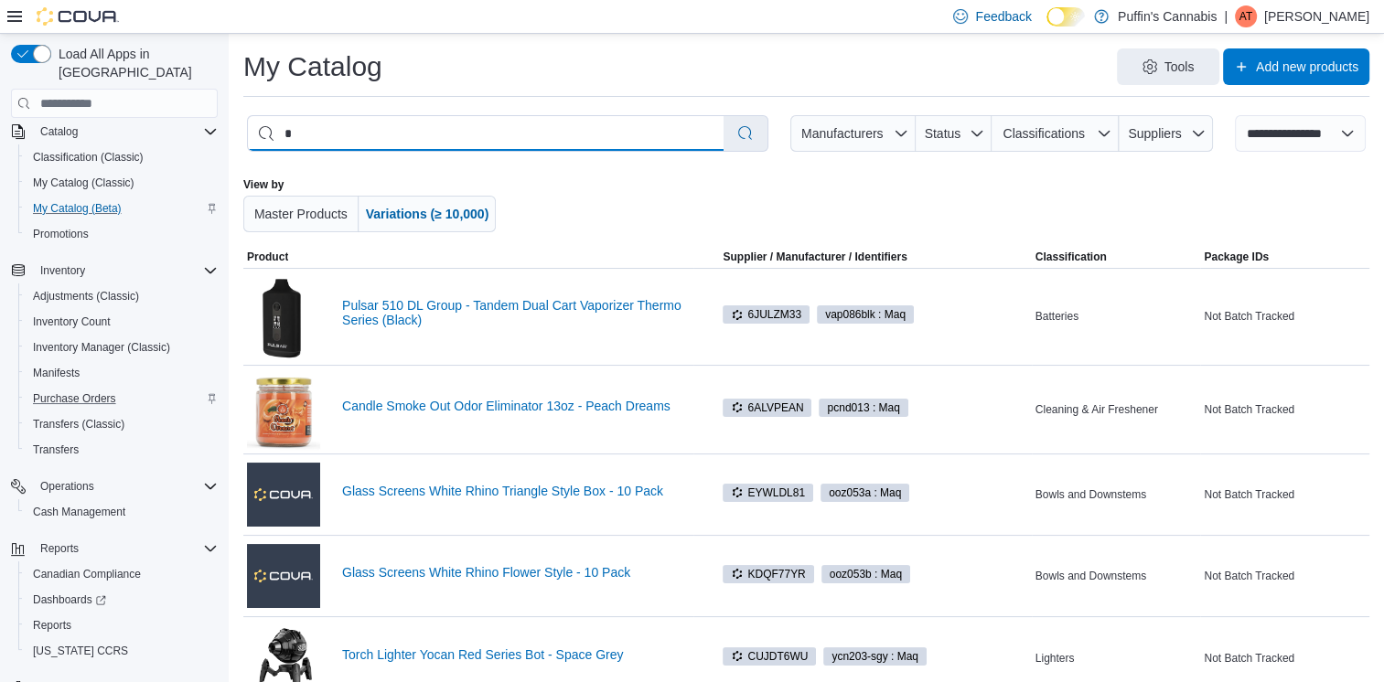 This screenshot has width=1384, height=682. What do you see at coordinates (87, 574) in the screenshot?
I see `a: Canadian Compliance` at bounding box center [87, 574].